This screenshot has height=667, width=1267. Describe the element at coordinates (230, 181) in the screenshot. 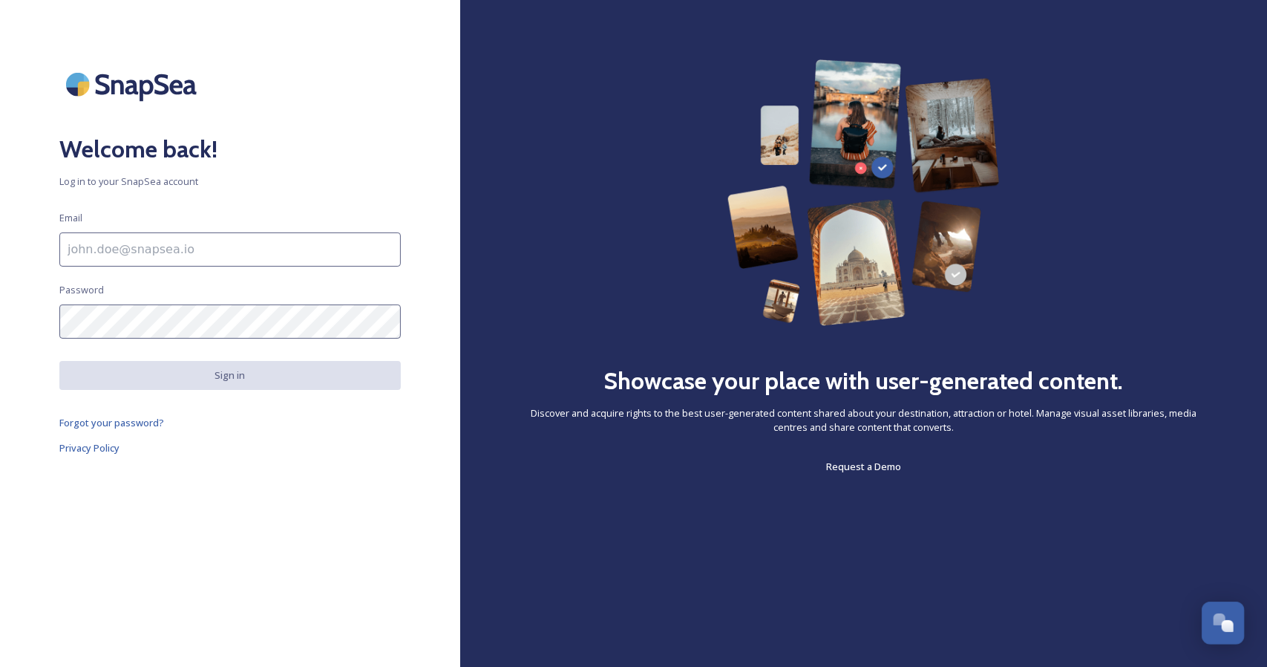

I see `span: Log in to your SnapSea account` at that location.